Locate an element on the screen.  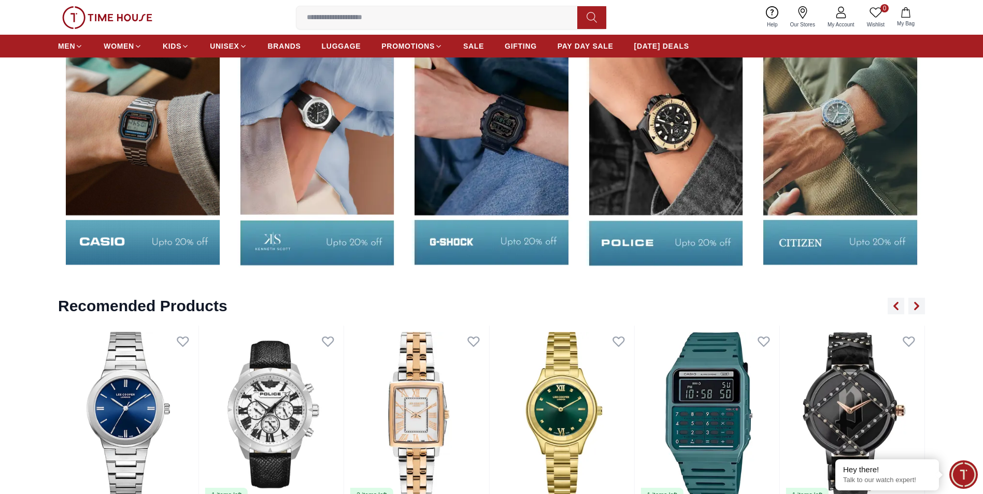
a: UNISEX is located at coordinates (228, 46).